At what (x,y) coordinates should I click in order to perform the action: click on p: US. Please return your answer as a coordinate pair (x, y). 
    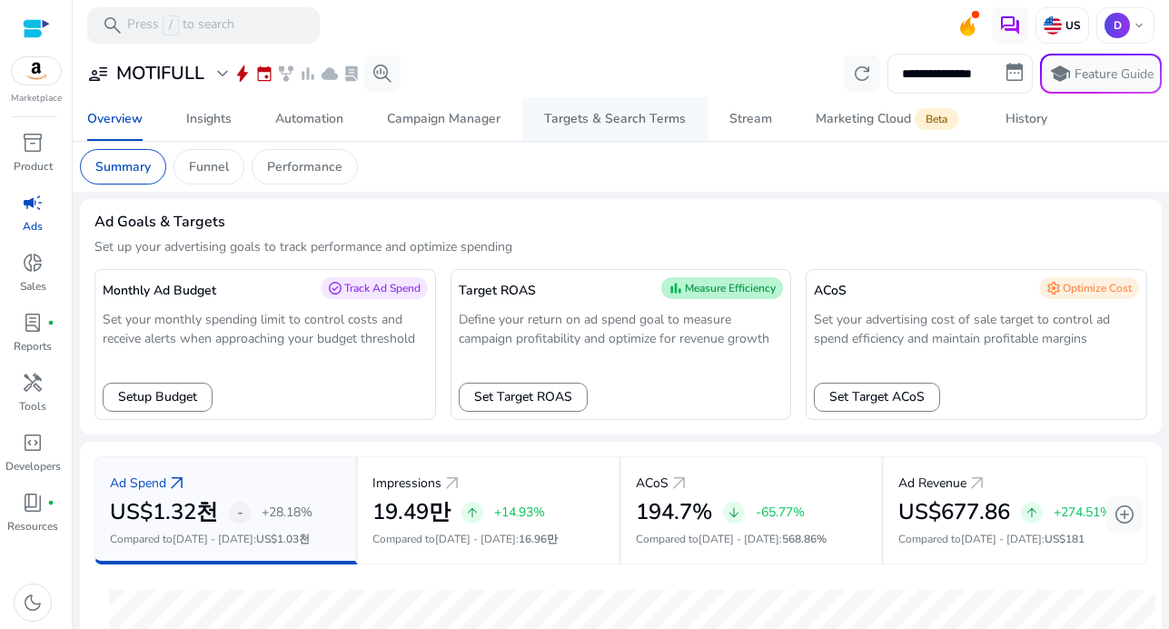
    Looking at the image, I should click on (1071, 25).